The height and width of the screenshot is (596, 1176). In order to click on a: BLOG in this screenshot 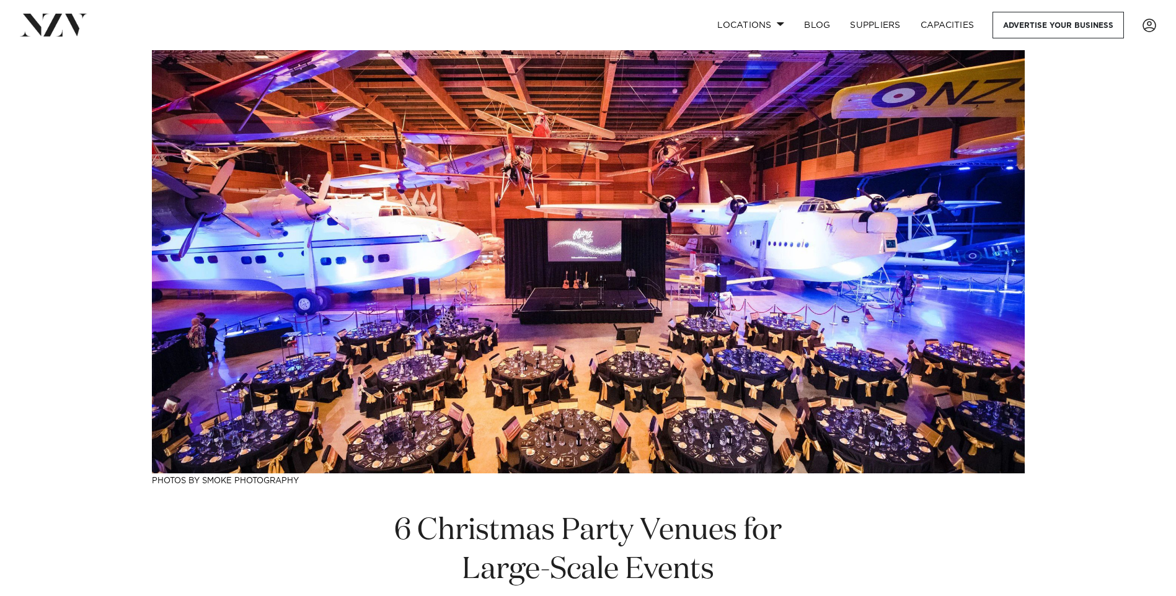, I will do `click(817, 25)`.